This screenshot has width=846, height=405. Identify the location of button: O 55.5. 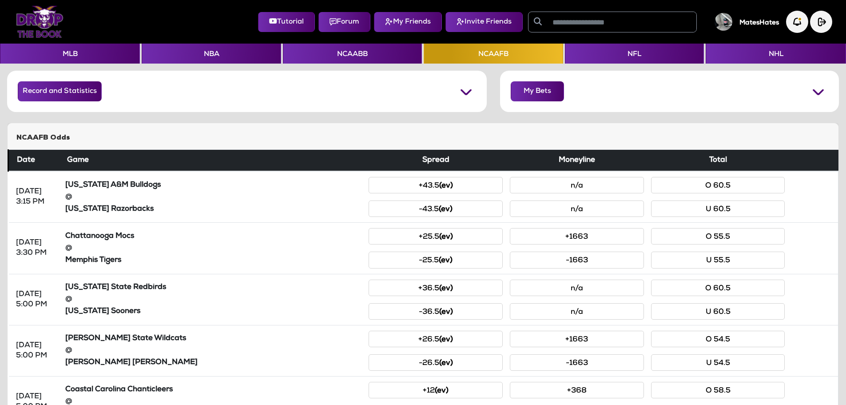
(718, 236).